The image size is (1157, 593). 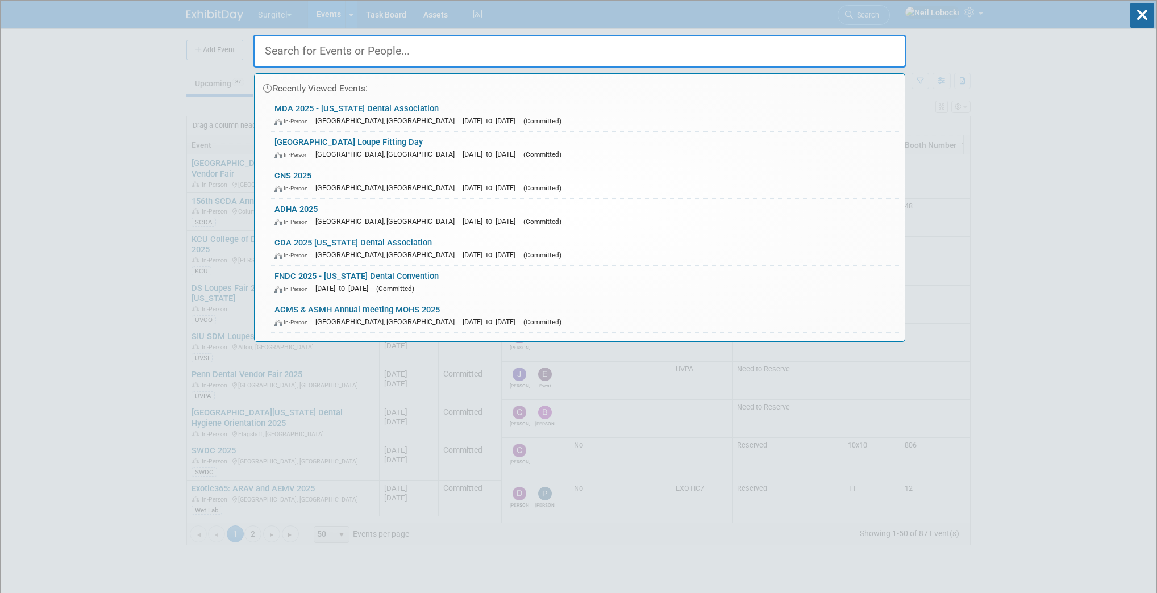 What do you see at coordinates (580, 51) in the screenshot?
I see `input: Search for Events or People...` at bounding box center [580, 51].